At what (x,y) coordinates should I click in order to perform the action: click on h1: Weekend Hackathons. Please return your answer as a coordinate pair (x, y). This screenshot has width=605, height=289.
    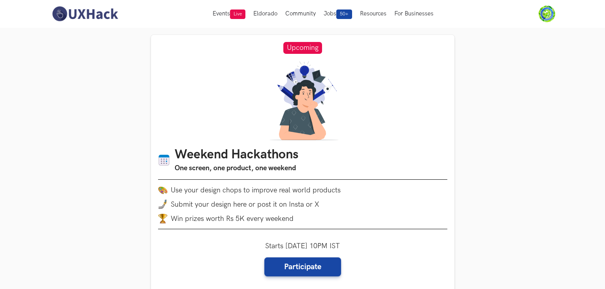
    Looking at the image, I should click on (236, 155).